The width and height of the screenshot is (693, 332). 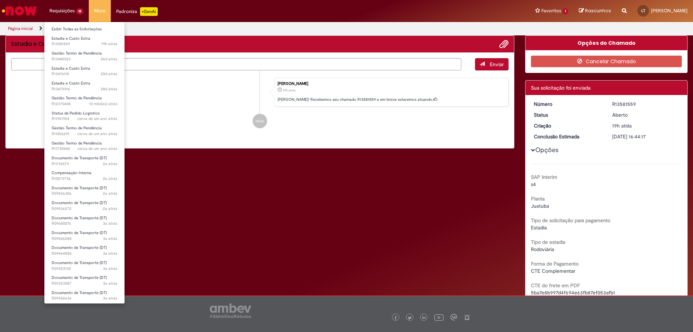 I want to click on dt: Status, so click(x=568, y=115).